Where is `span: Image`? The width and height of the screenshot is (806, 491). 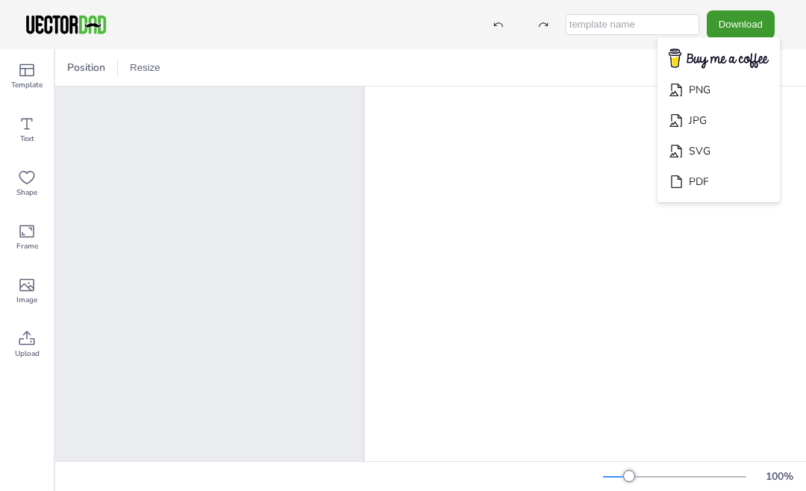 span: Image is located at coordinates (27, 300).